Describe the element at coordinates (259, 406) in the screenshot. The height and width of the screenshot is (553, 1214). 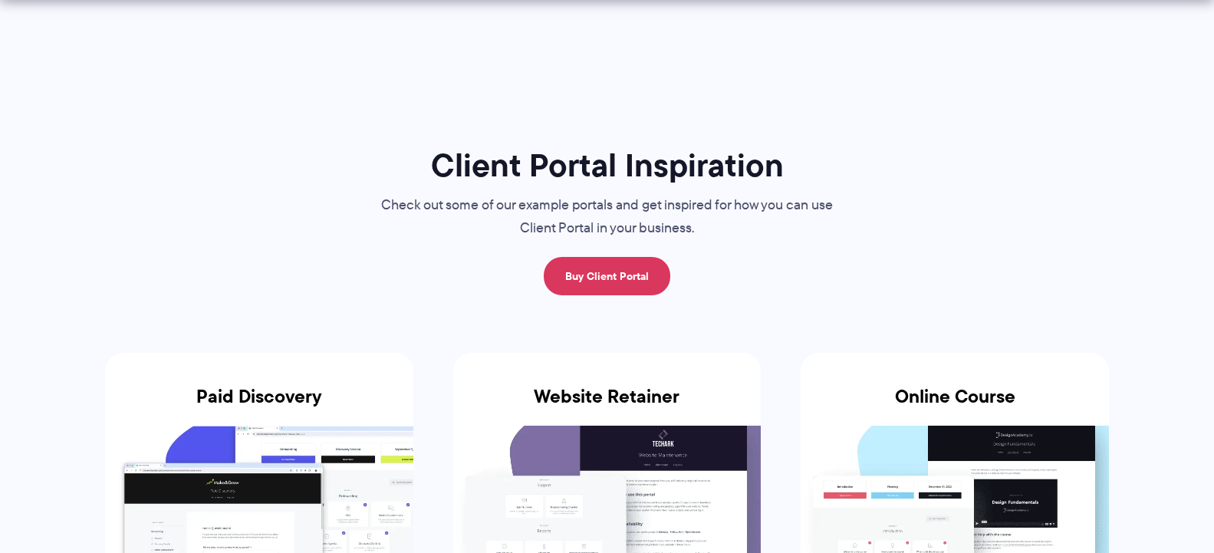
I see `h3: Paid Discovery` at that location.